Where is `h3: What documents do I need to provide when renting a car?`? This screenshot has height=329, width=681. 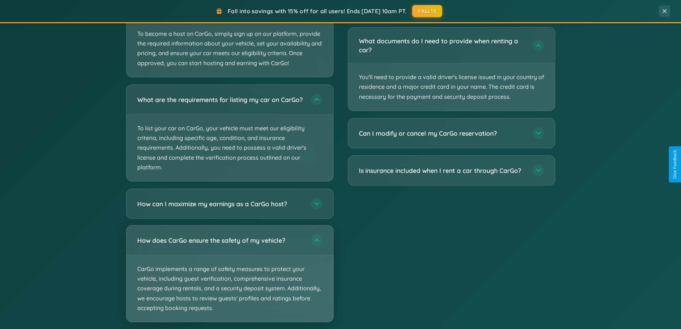
h3: What documents do I need to provide when renting a car? is located at coordinates (442, 45).